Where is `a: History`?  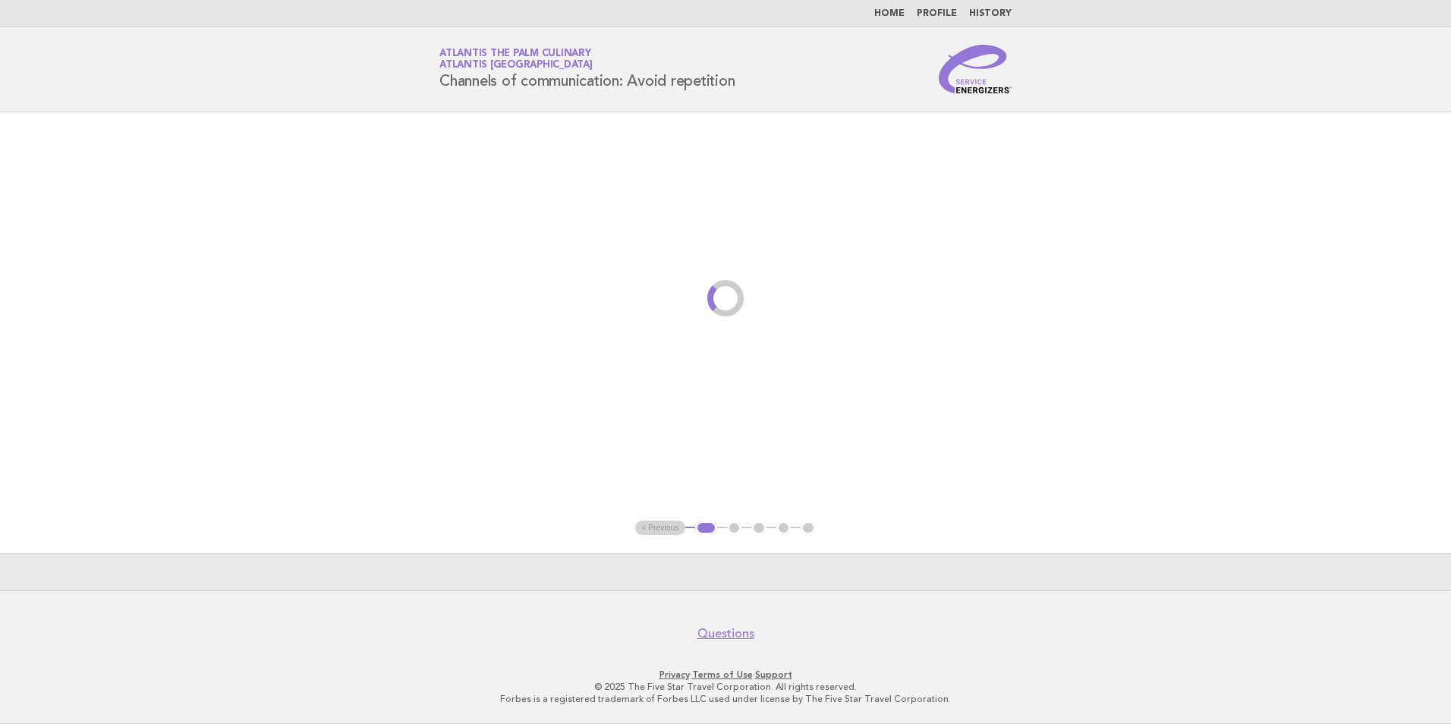 a: History is located at coordinates (990, 14).